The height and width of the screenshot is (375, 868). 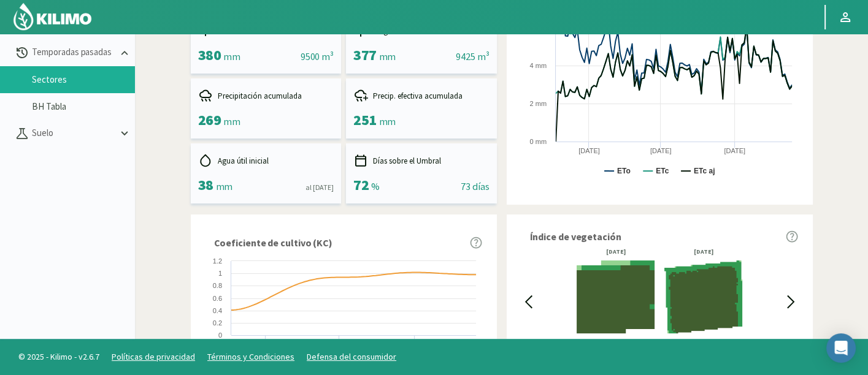 What do you see at coordinates (475, 186) in the screenshot?
I see `div: 73 días` at bounding box center [475, 186].